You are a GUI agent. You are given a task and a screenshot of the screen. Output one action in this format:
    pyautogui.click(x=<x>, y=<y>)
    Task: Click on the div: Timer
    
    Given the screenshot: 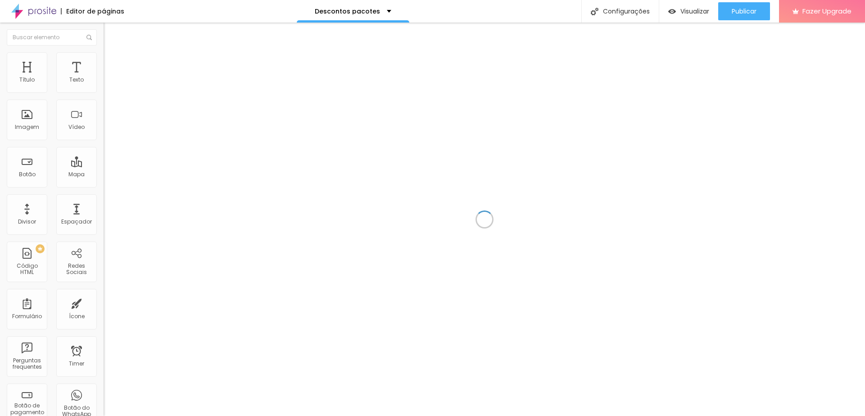 What is the action you would take?
    pyautogui.click(x=77, y=363)
    